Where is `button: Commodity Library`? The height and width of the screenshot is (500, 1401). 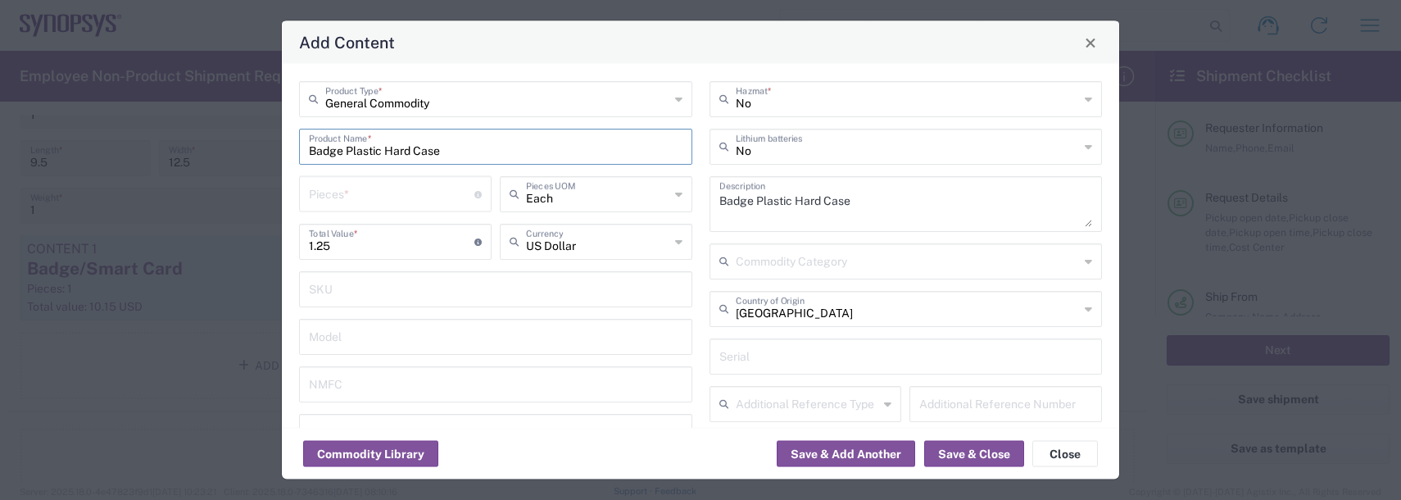
button: Commodity Library is located at coordinates (370, 454).